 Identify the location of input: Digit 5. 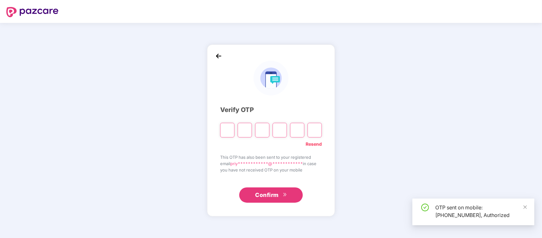
(297, 130).